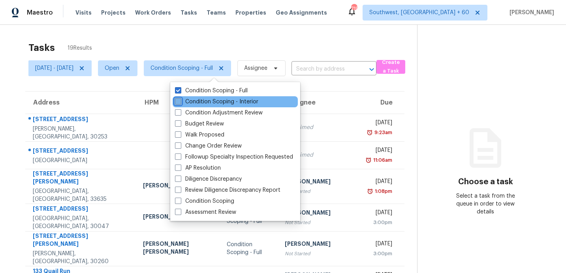 The width and height of the screenshot is (566, 273). I want to click on span: Open, so click(112, 68).